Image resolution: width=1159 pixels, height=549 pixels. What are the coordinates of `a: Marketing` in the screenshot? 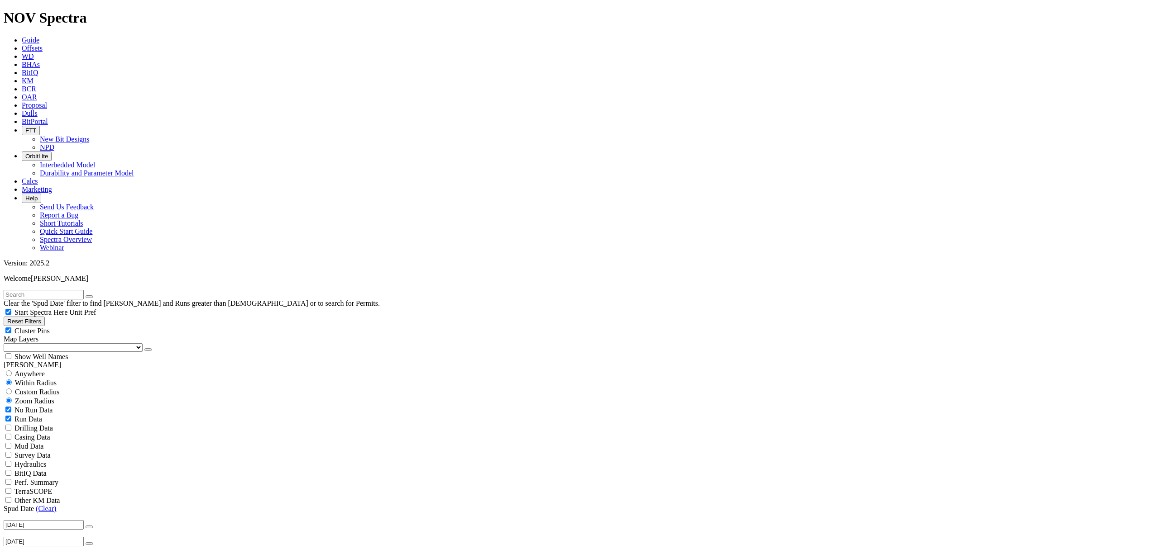 It's located at (37, 189).